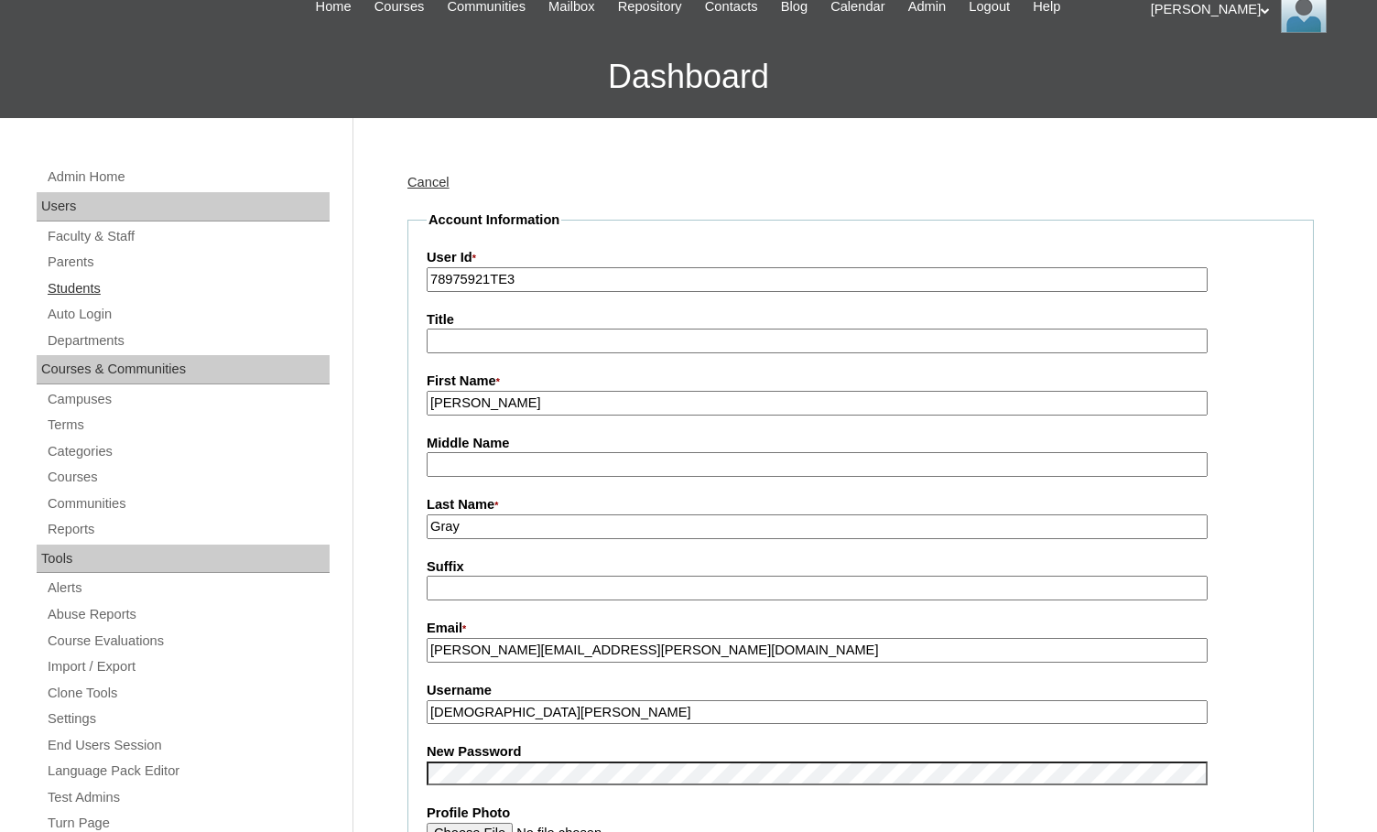 The height and width of the screenshot is (832, 1377). I want to click on a: Admin Home, so click(188, 177).